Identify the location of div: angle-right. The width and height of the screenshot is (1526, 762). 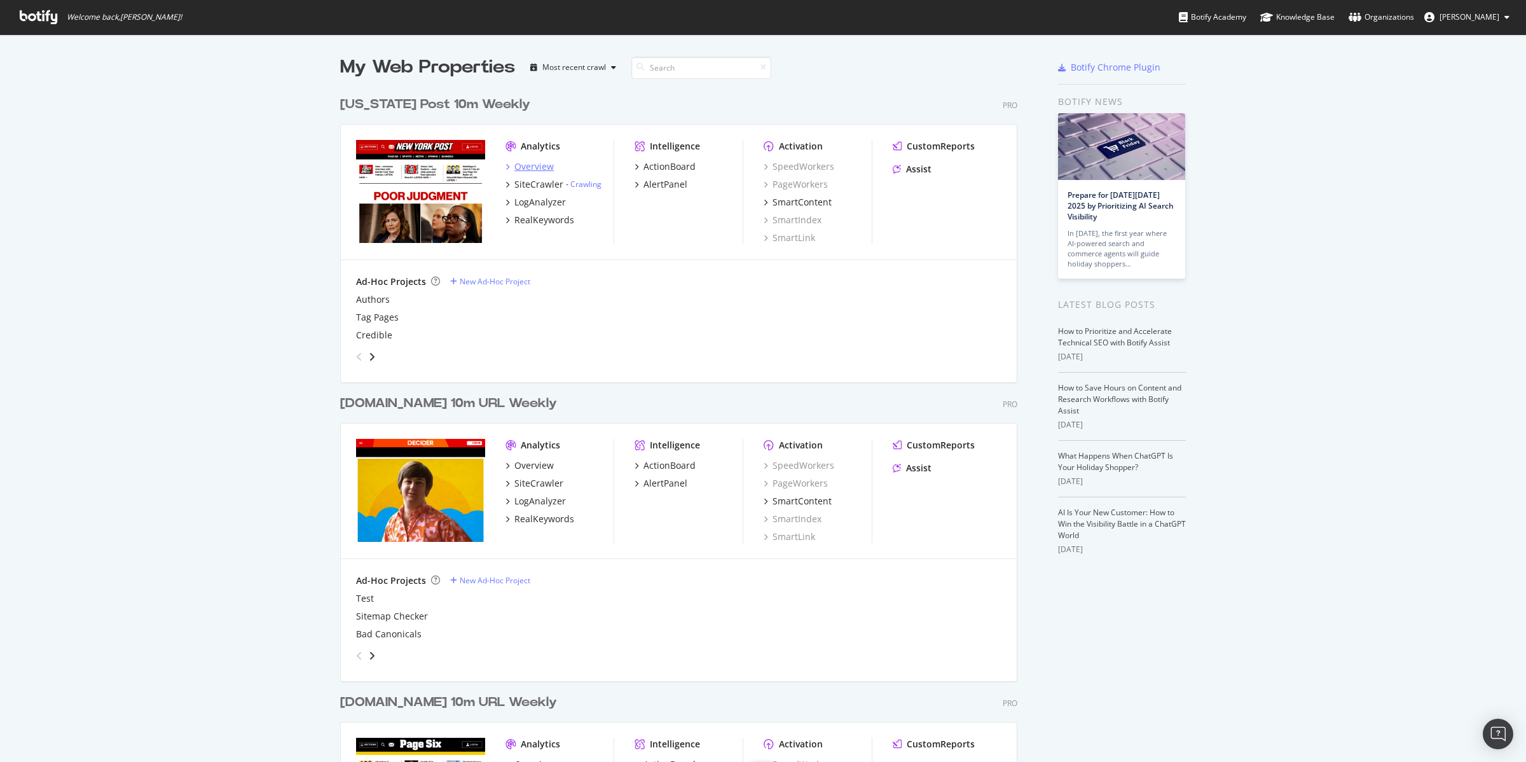
(372, 655).